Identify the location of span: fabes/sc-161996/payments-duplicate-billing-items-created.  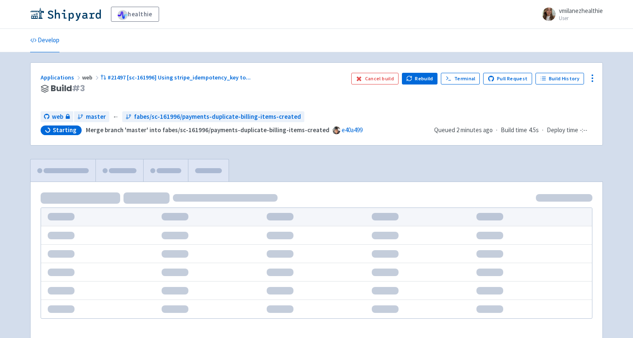
(217, 117).